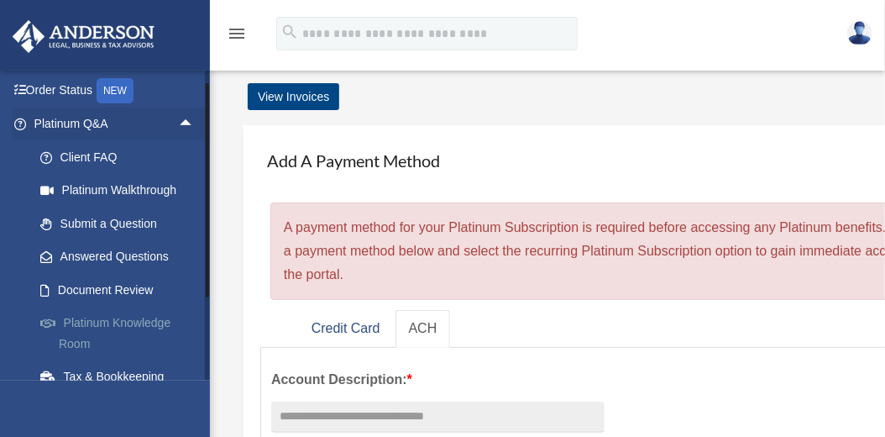  Describe the element at coordinates (122, 223) in the screenshot. I see `a: Submit a Question` at that location.